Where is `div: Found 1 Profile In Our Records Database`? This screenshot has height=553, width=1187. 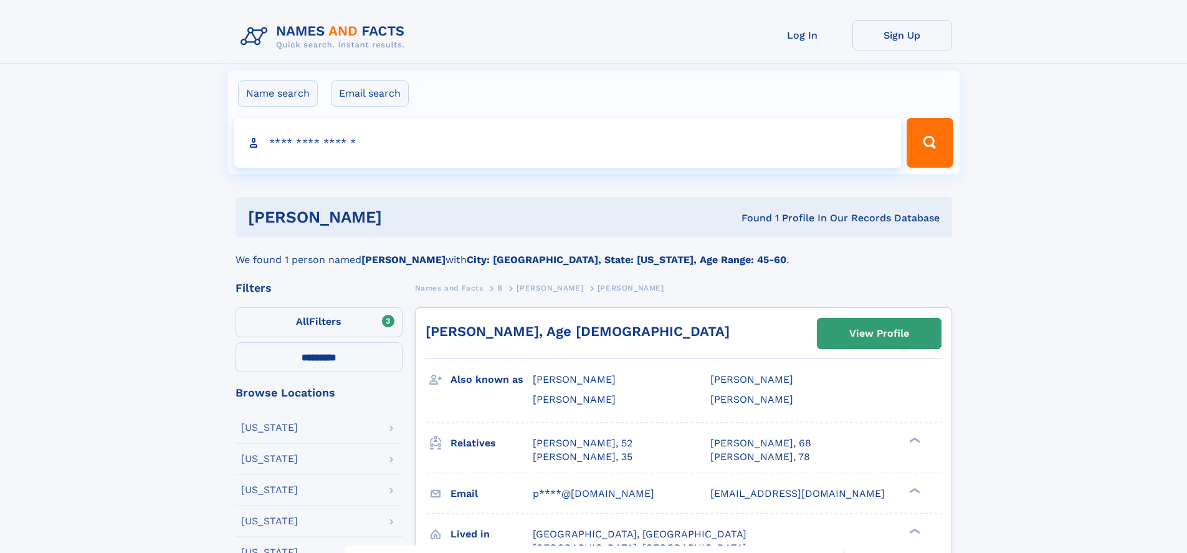 div: Found 1 Profile In Our Records Database is located at coordinates (750, 218).